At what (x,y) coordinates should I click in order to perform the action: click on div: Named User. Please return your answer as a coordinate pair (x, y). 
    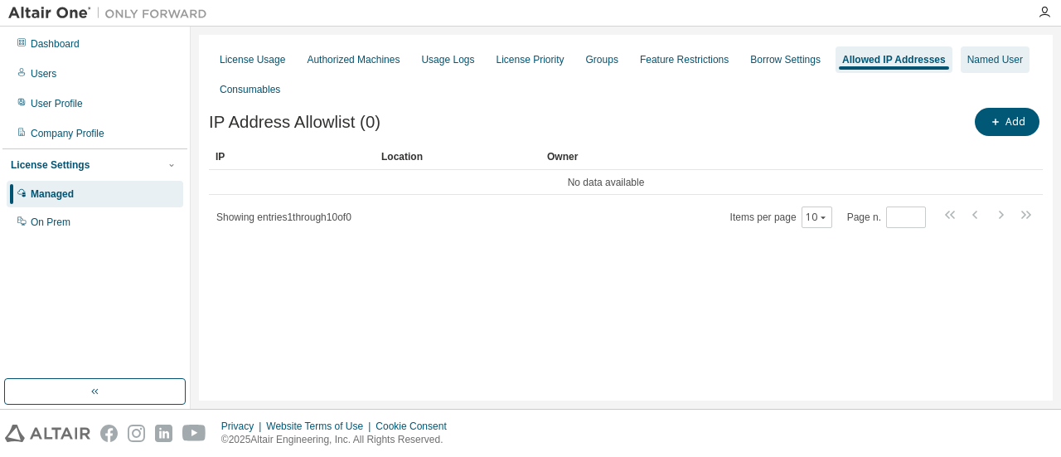
    Looking at the image, I should click on (994, 60).